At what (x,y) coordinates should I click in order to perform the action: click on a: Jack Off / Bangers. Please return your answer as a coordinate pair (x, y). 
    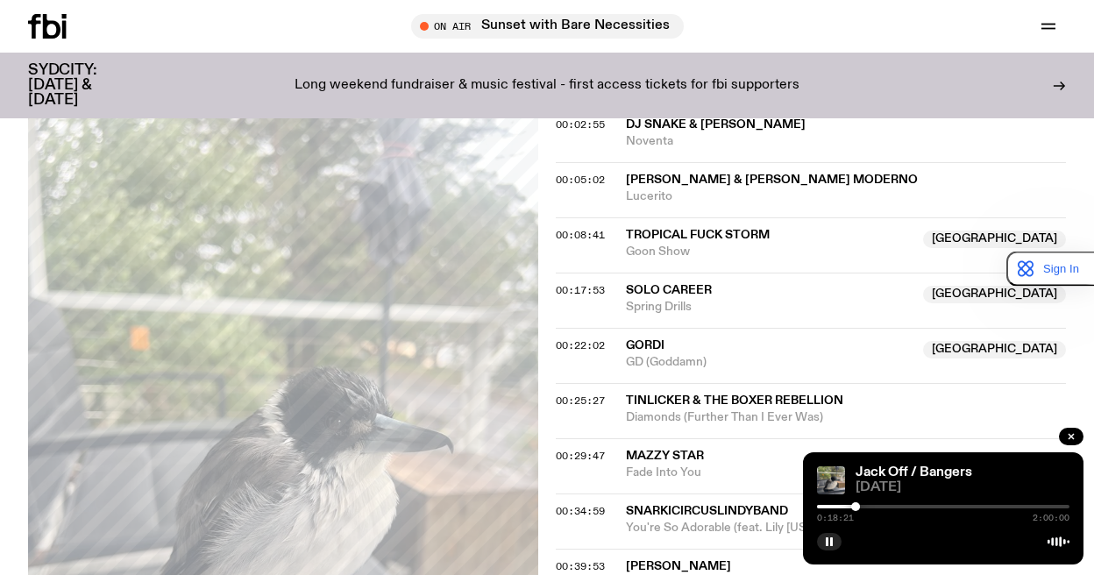
    Looking at the image, I should click on (913, 472).